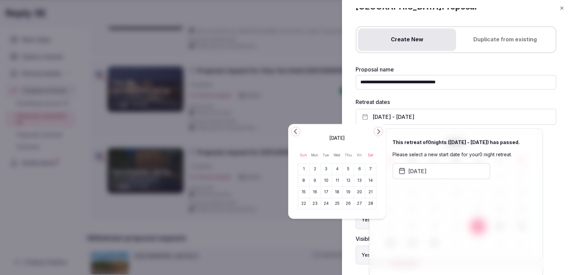 Image resolution: width=570 pixels, height=275 pixels. What do you see at coordinates (348, 192) in the screenshot?
I see `button: Thursday, February 19th, 2026` at bounding box center [348, 192].